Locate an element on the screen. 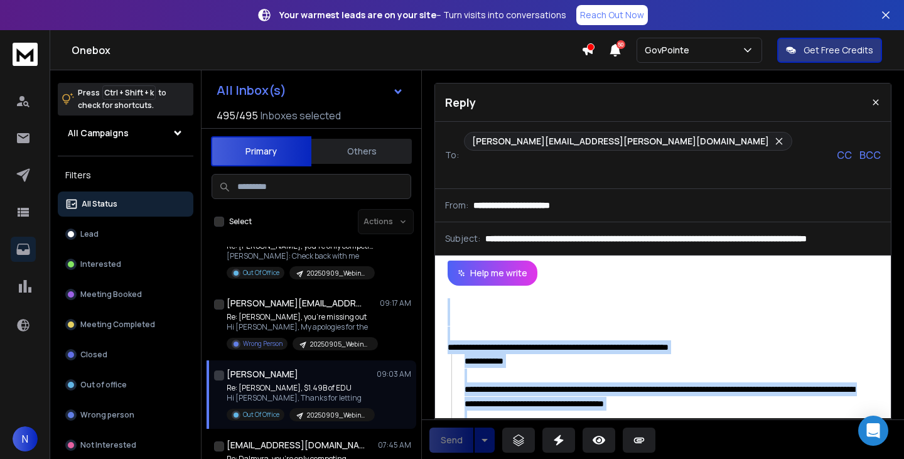 The width and height of the screenshot is (904, 459). button: Lead is located at coordinates (125, 234).